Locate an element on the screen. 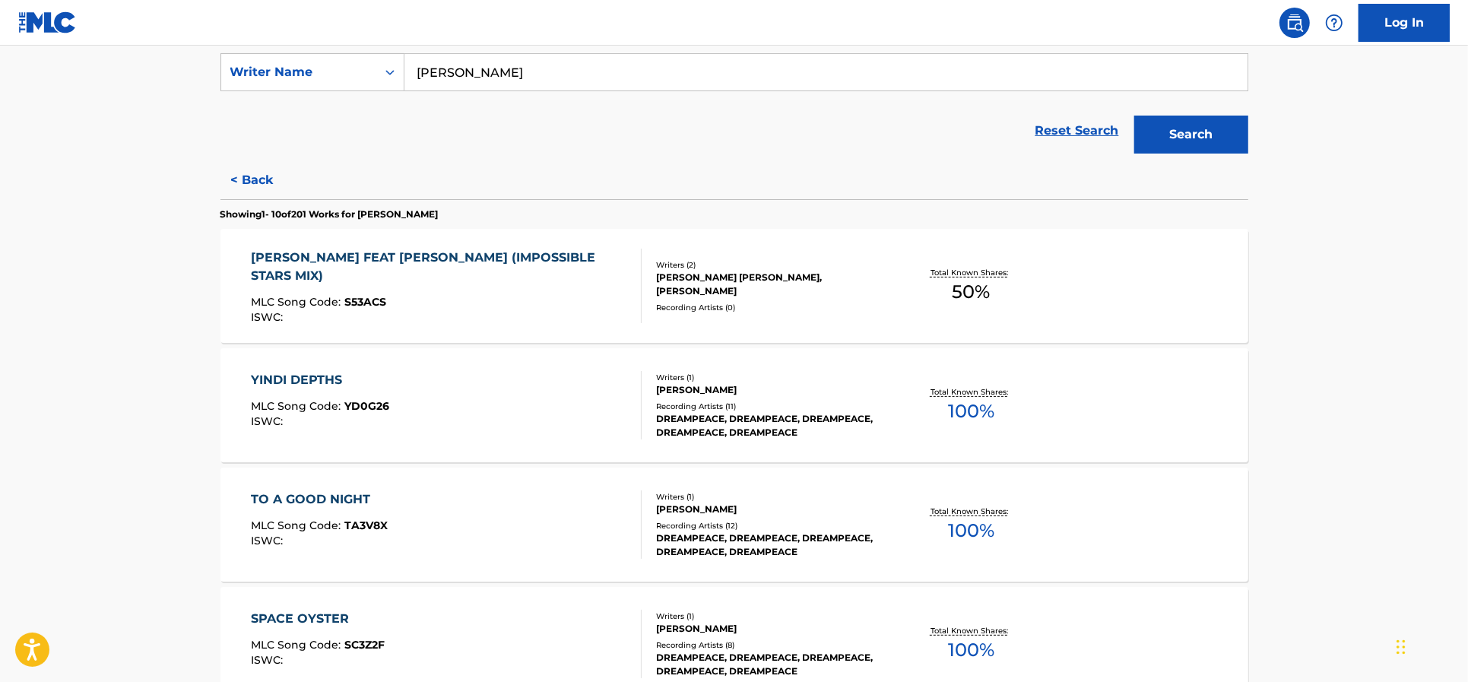  span: SC3Z2F is located at coordinates (364, 645).